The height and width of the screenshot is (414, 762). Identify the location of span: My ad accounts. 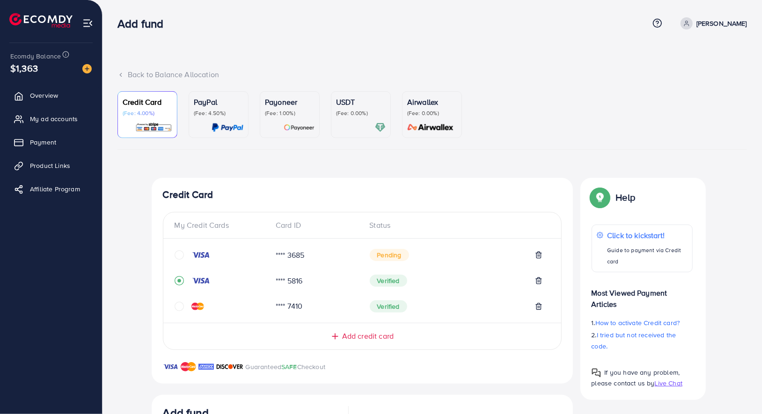
(54, 119).